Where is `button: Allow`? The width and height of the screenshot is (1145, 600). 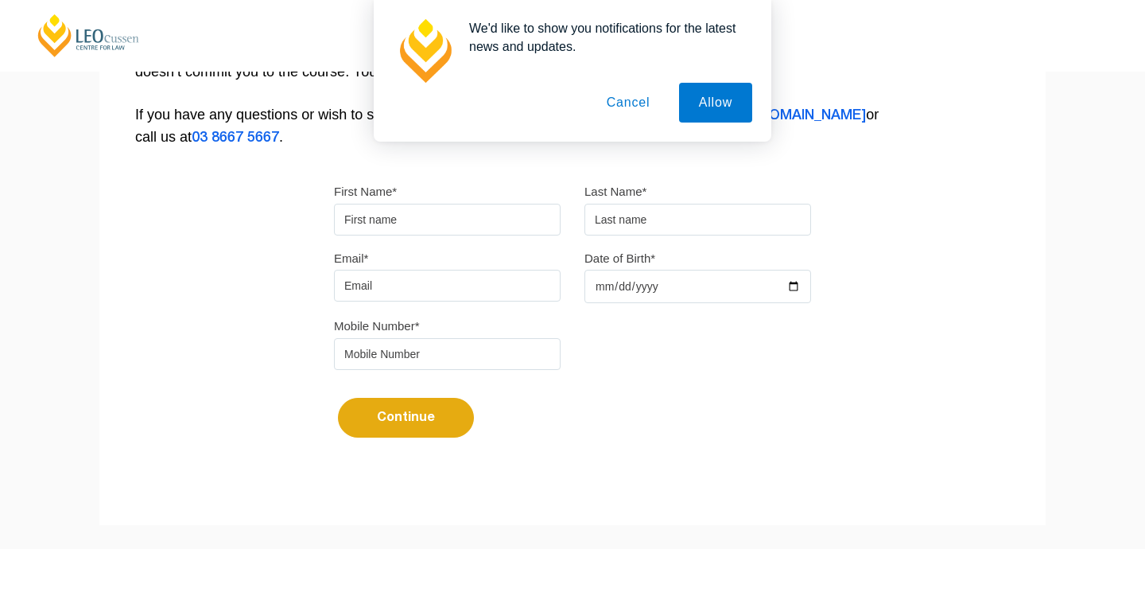 button: Allow is located at coordinates (716, 103).